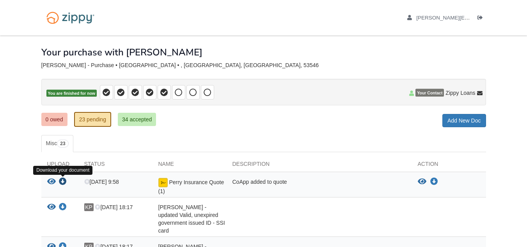 The image size is (527, 247). What do you see at coordinates (191, 186) in the screenshot?
I see `span: Perry Insurance Quote (1)` at bounding box center [191, 186].